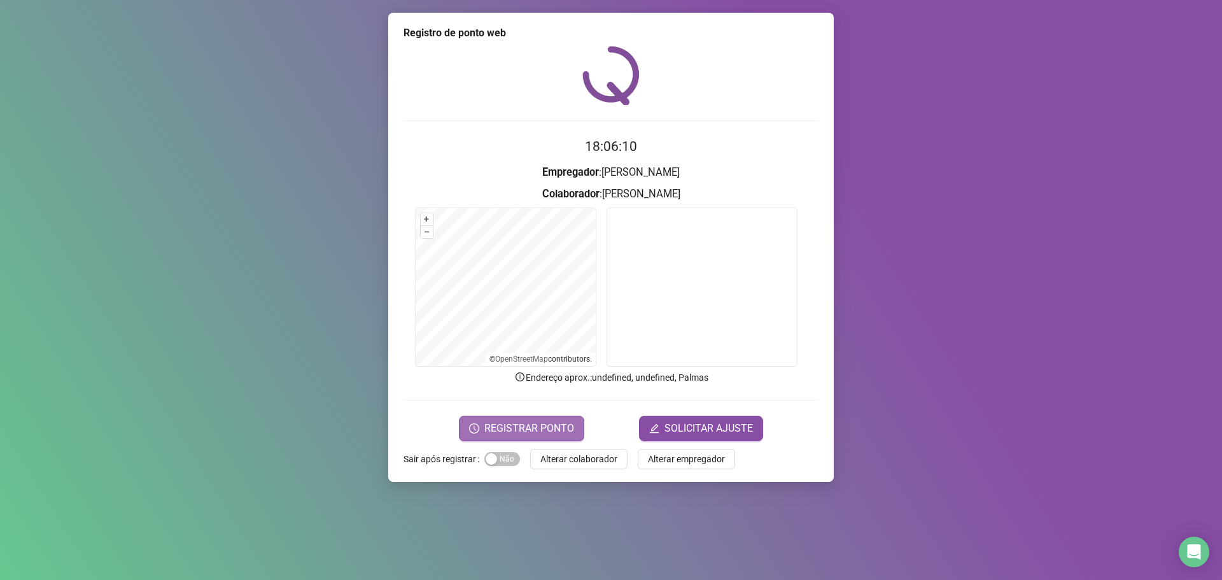 This screenshot has height=580, width=1222. What do you see at coordinates (540, 359) in the screenshot?
I see `li: © contributors.` at bounding box center [540, 359].